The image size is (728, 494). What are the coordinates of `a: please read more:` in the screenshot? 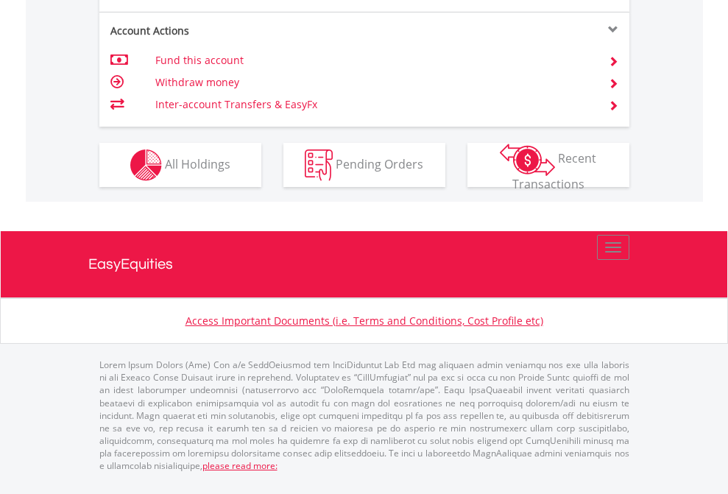 It's located at (240, 465).